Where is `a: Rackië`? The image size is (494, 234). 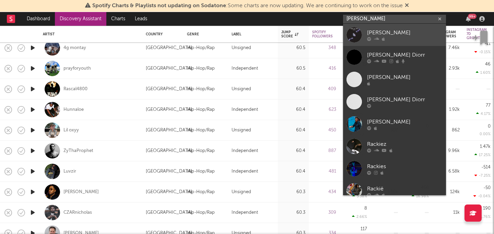
a: Rackië is located at coordinates (395, 191).